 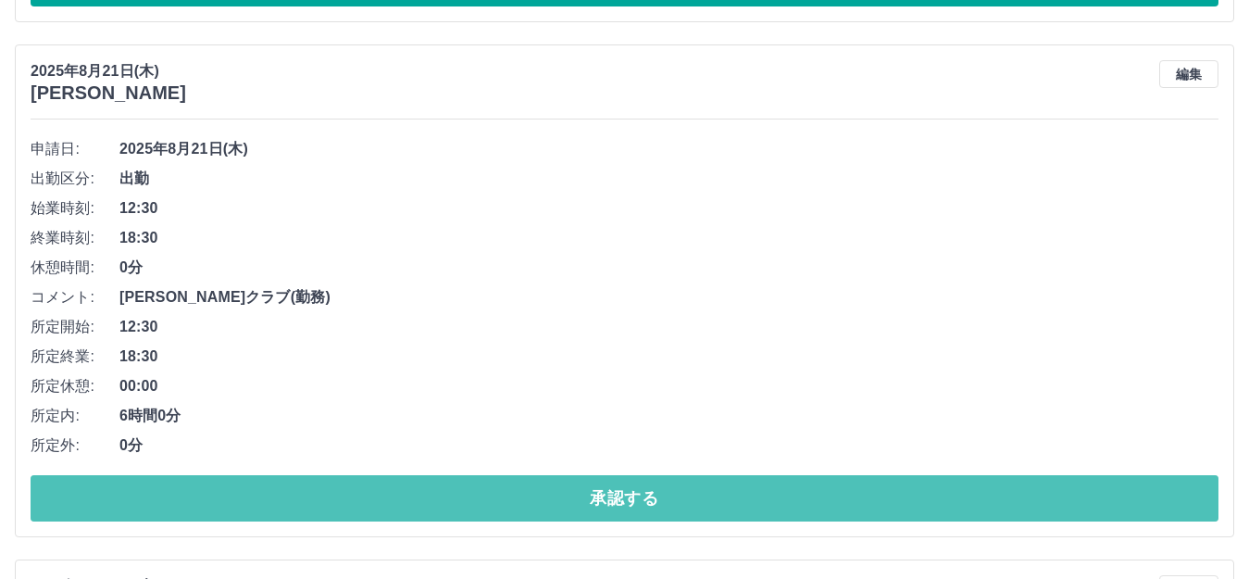 What do you see at coordinates (668, 149) in the screenshot?
I see `span: 2025年8月21日(木)` at bounding box center [668, 149].